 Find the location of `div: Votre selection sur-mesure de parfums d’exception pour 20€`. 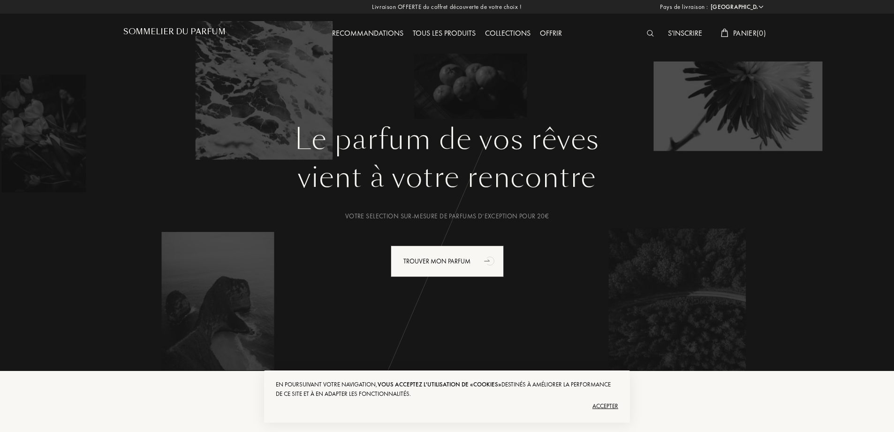

div: Votre selection sur-mesure de parfums d’exception pour 20€ is located at coordinates (447, 216).